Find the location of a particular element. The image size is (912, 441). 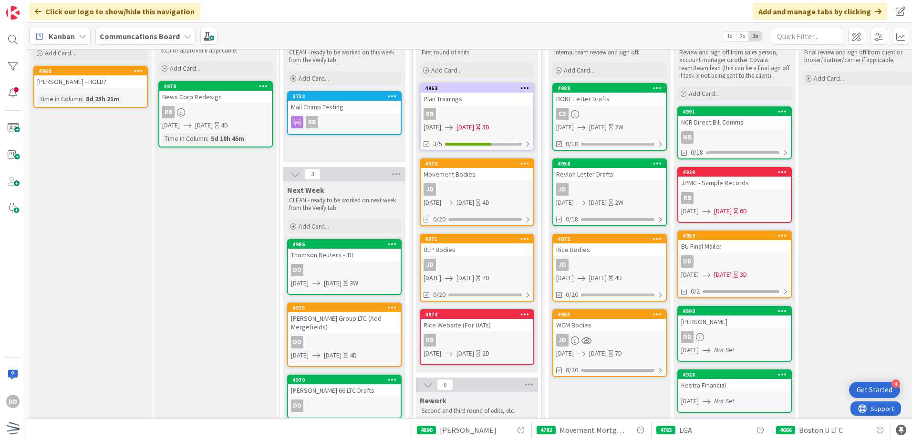

a: 4991NCR Direct Bill CommsMB0/18 is located at coordinates (735, 133).